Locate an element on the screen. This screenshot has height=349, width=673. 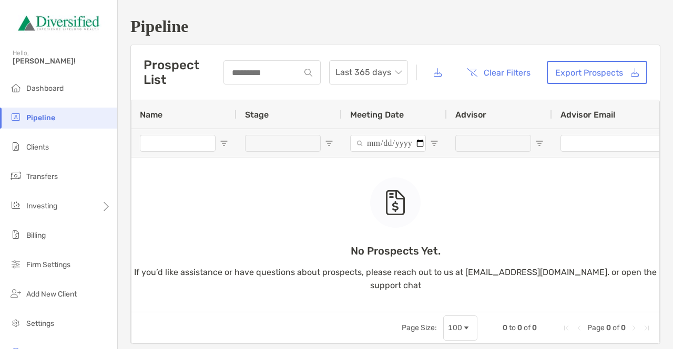
a: Export Prospects is located at coordinates (596, 73).